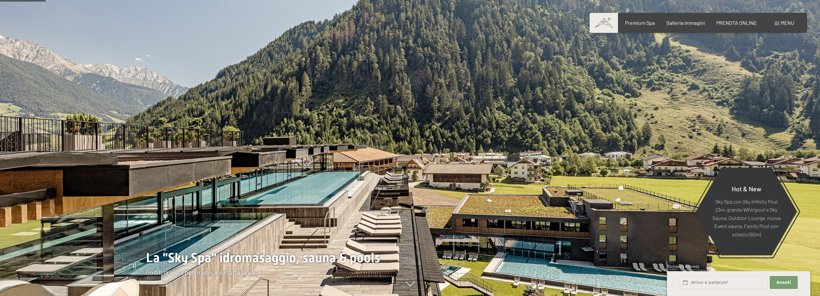 The height and width of the screenshot is (296, 820). I want to click on p: Sky Spa con Sky infinity Pool 23m, grande Whirlpool e Sky Sauna, Outdoor Lounge, nuova Event saun..., so click(746, 218).